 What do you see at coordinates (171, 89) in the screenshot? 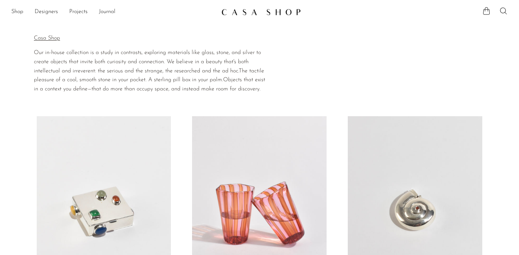
I see `span: ne—that do more than occupy space, and instead make room for discovery.` at bounding box center [171, 89].